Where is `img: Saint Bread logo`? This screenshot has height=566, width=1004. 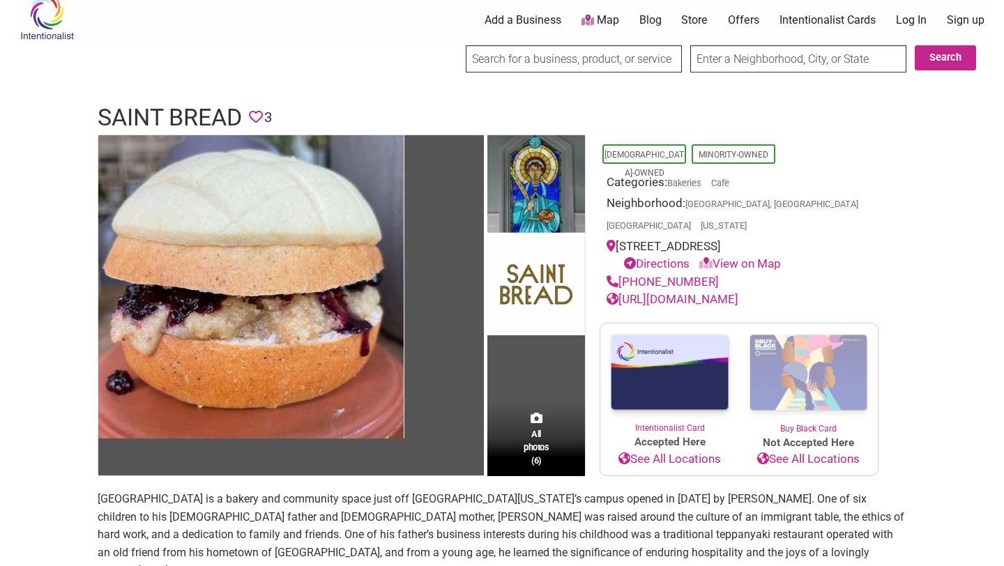
img: Saint Bread logo is located at coordinates (536, 286).